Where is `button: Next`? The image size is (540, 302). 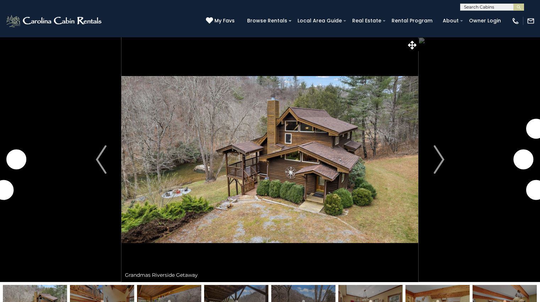
button: Next is located at coordinates (438, 159).